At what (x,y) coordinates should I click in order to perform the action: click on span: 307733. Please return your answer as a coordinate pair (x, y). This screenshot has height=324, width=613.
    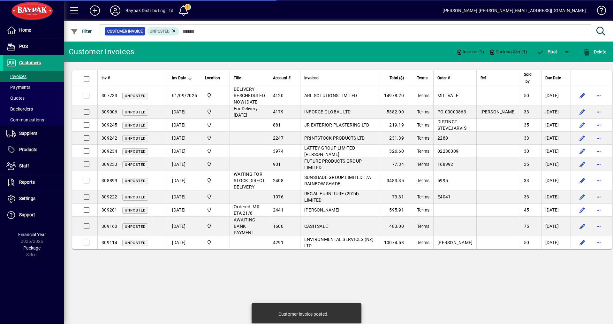
    Looking at the image, I should click on (110, 95).